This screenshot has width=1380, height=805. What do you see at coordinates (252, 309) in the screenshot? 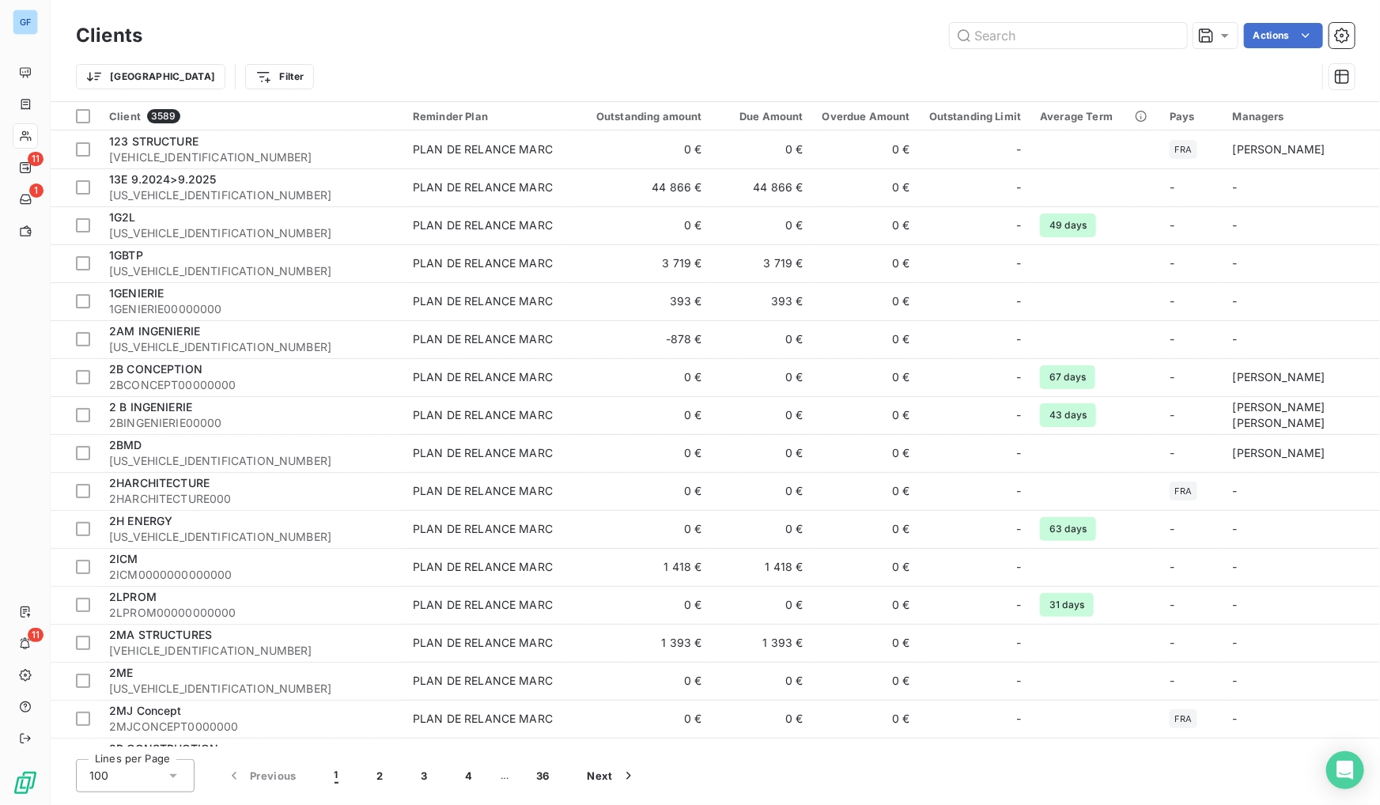
I see `span: 1GENIERIE00000000` at bounding box center [252, 309].